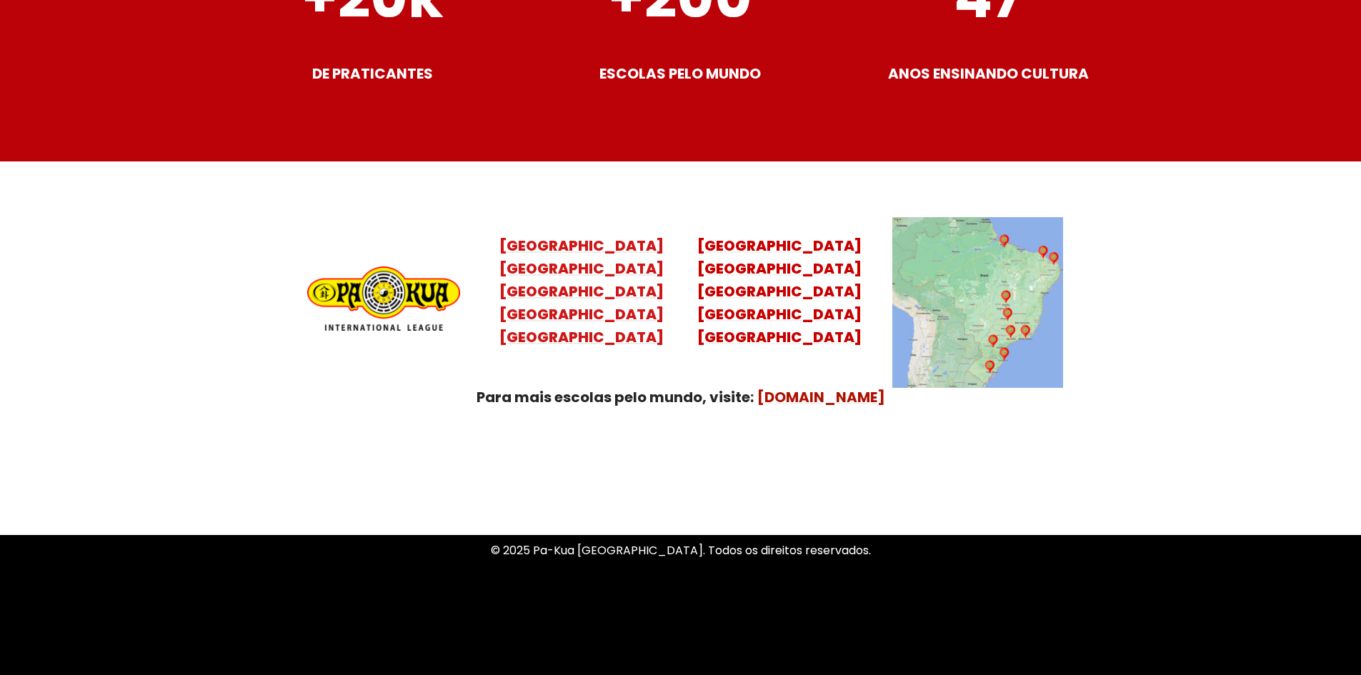  I want to click on strong: DE PRATICANTES, so click(372, 74).